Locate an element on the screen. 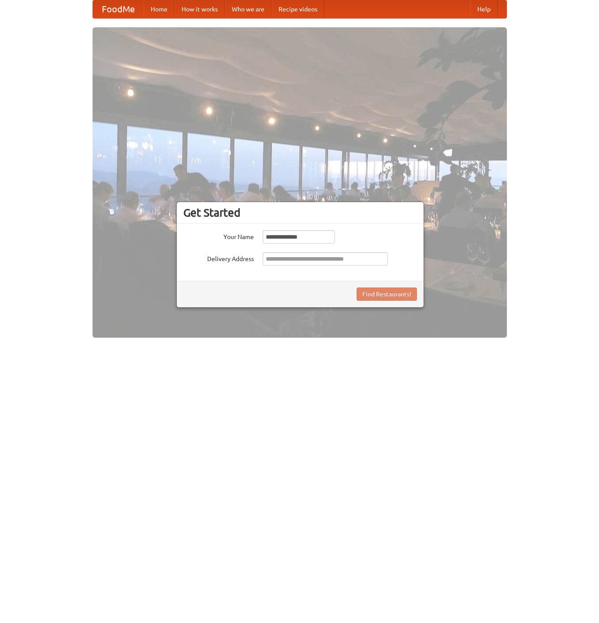 This screenshot has height=623, width=599. button: Find Restaurants! is located at coordinates (386, 294).